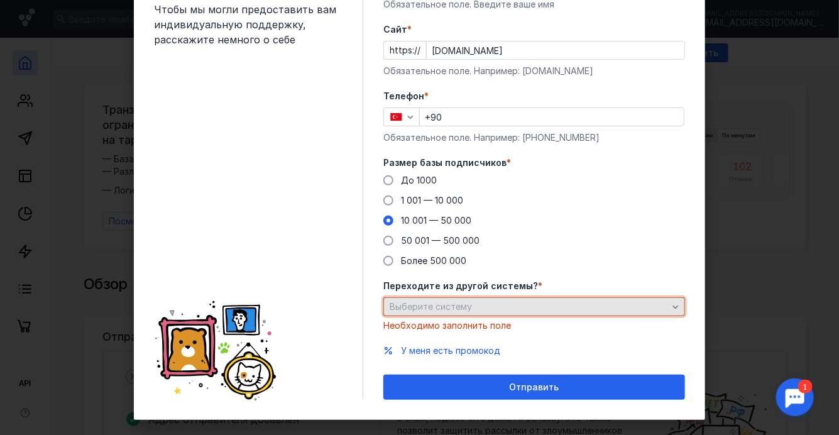 The height and width of the screenshot is (435, 839). What do you see at coordinates (451, 350) in the screenshot?
I see `span: У меня есть промокод` at bounding box center [451, 350].